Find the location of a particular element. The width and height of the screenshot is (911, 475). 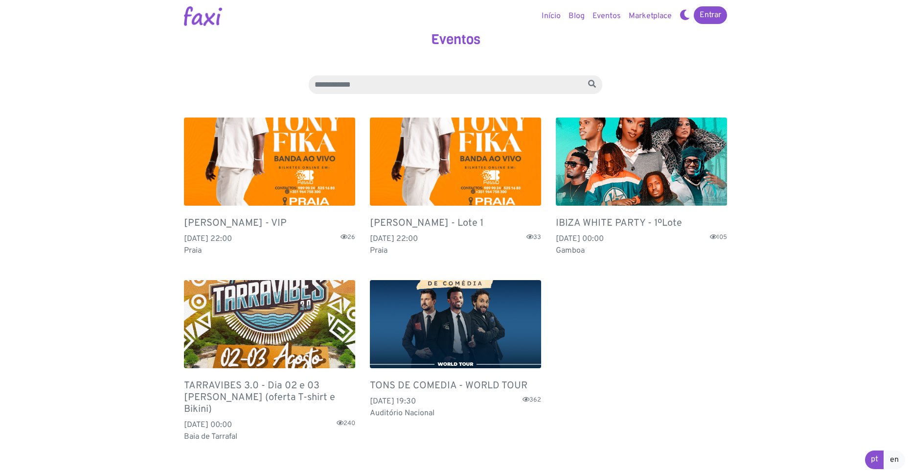

h5: TONS DE COMEDIA - WORLD TOUR is located at coordinates (456, 386).